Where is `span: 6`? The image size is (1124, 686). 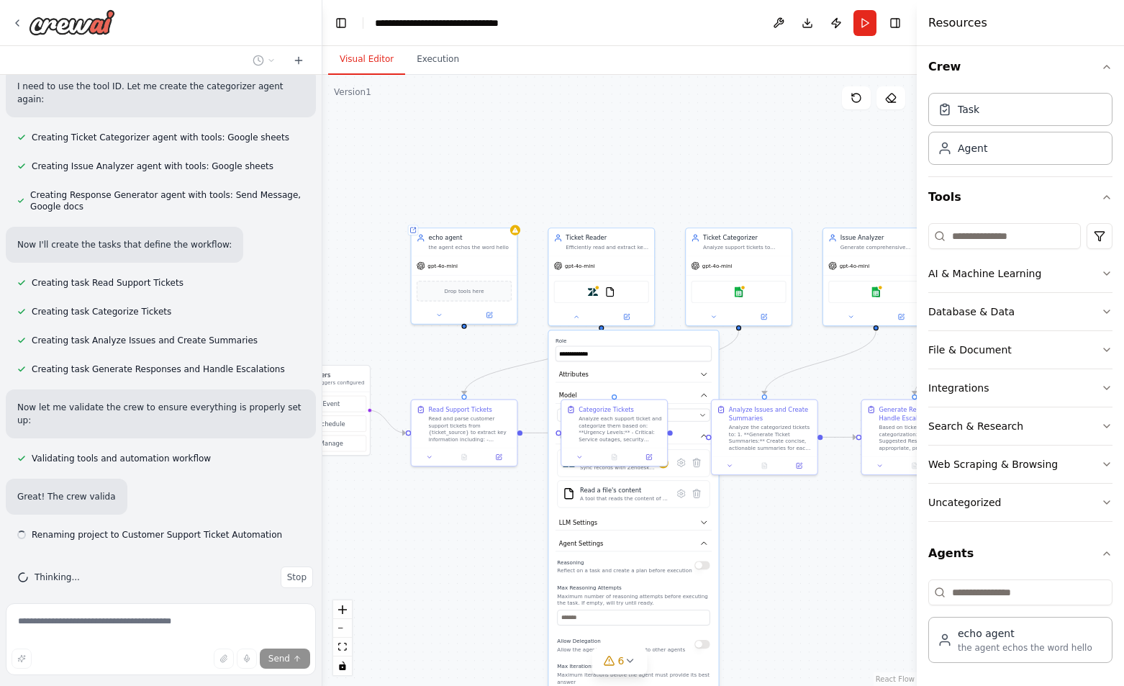
span: 6 is located at coordinates (621, 661).